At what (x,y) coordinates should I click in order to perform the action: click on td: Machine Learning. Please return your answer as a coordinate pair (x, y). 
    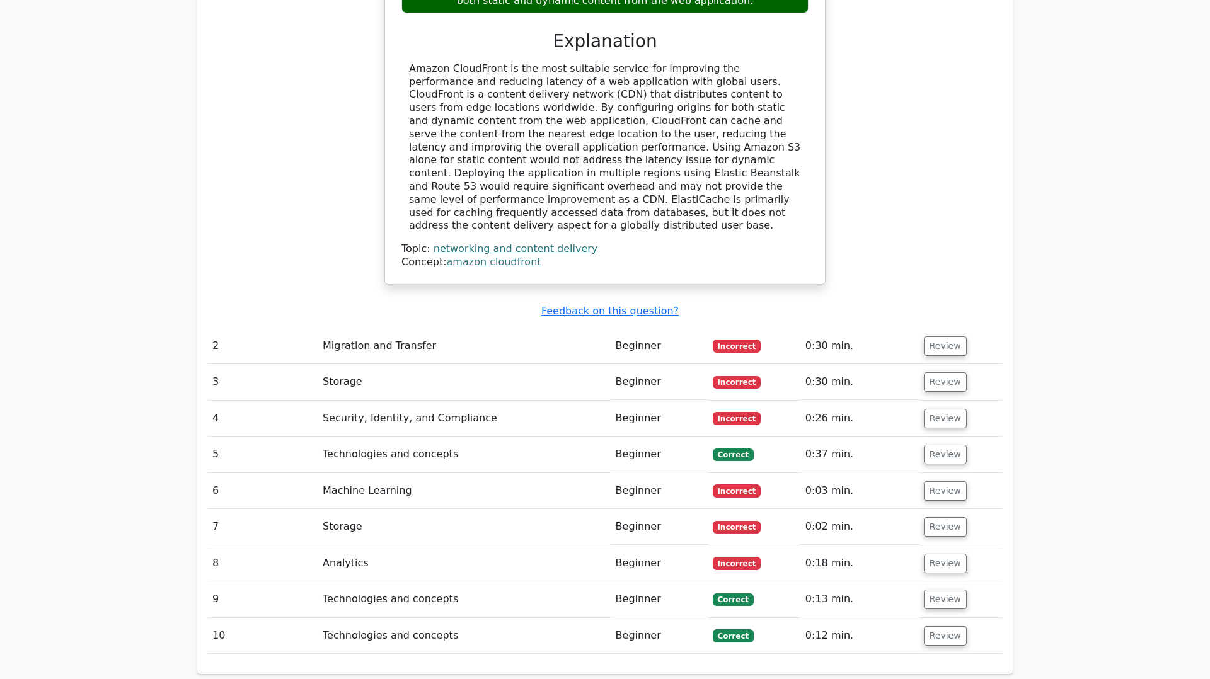
    Looking at the image, I should click on (464, 491).